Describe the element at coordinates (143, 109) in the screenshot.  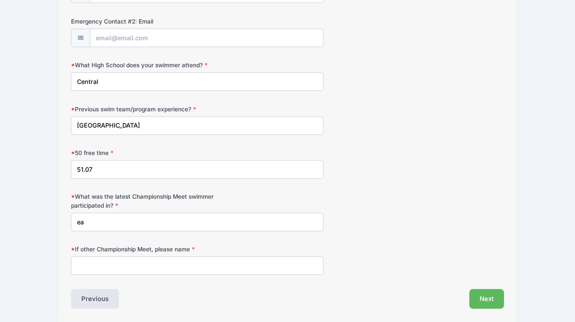
I see `label: Previous swim team/program experience?` at that location.